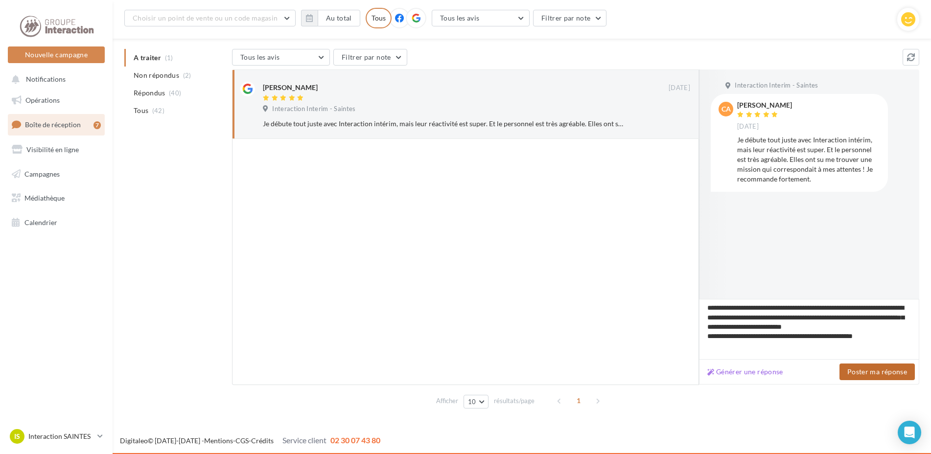 The image size is (931, 454). Describe the element at coordinates (56, 198) in the screenshot. I see `a: Médiathèque` at that location.